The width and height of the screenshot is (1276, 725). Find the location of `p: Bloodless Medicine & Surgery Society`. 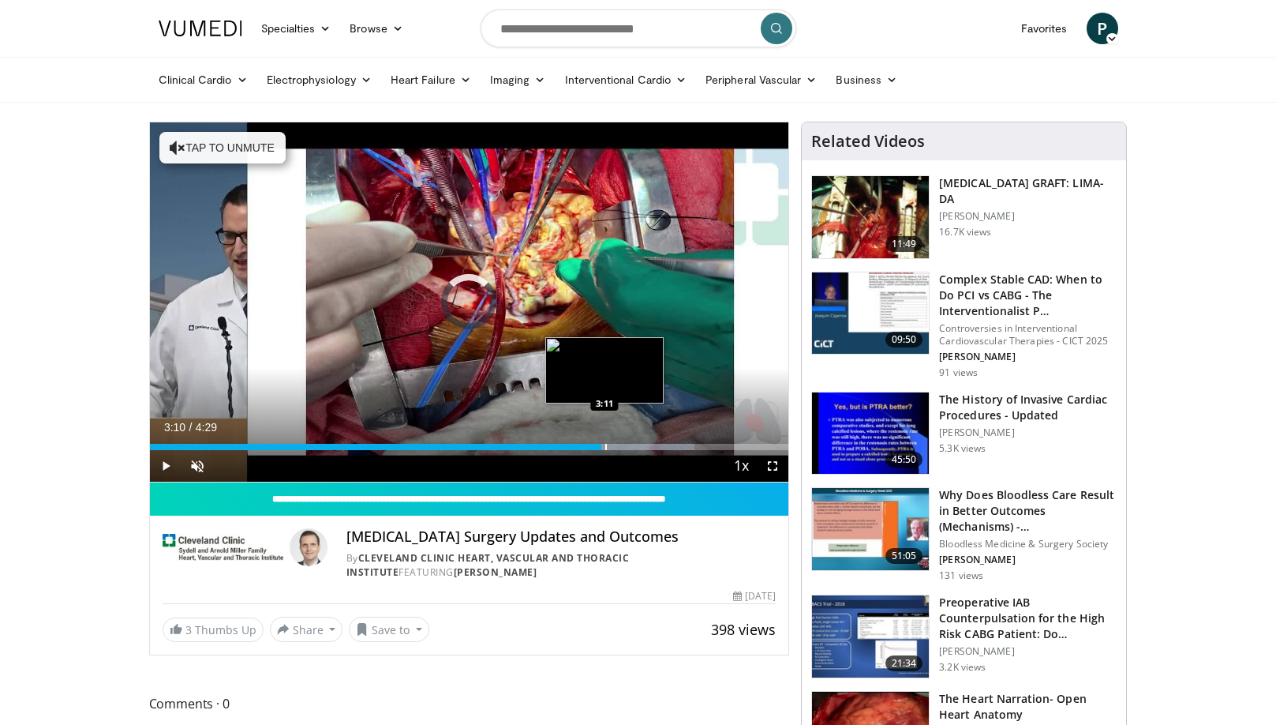

p: Bloodless Medicine & Surgery Society is located at coordinates (1028, 544).